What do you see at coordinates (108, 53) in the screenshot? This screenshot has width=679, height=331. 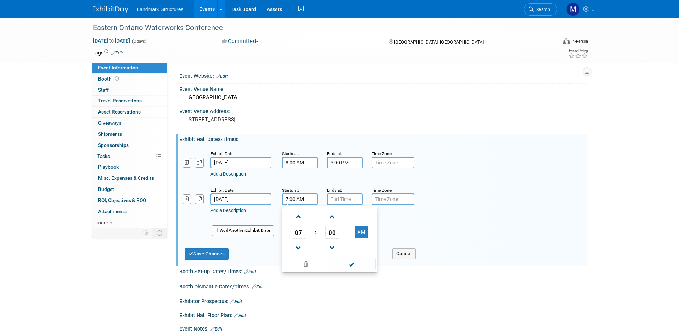 I see `td: Tags` at bounding box center [108, 53].